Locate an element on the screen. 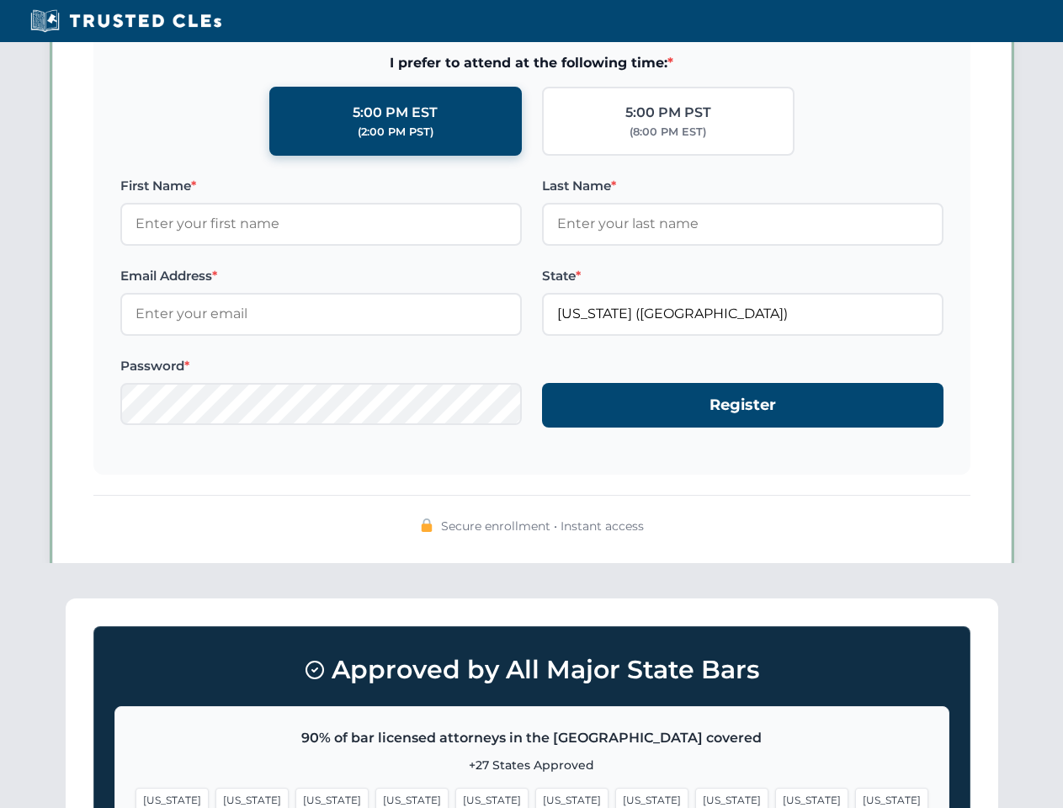  span: I prefer to attend at the following time: is located at coordinates (532, 63).